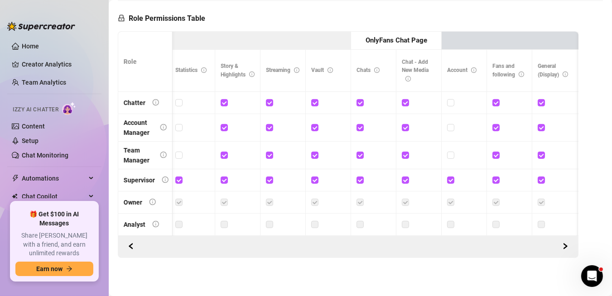 This screenshot has height=296, width=612. I want to click on span: Chat - Add New Media, so click(415, 71).